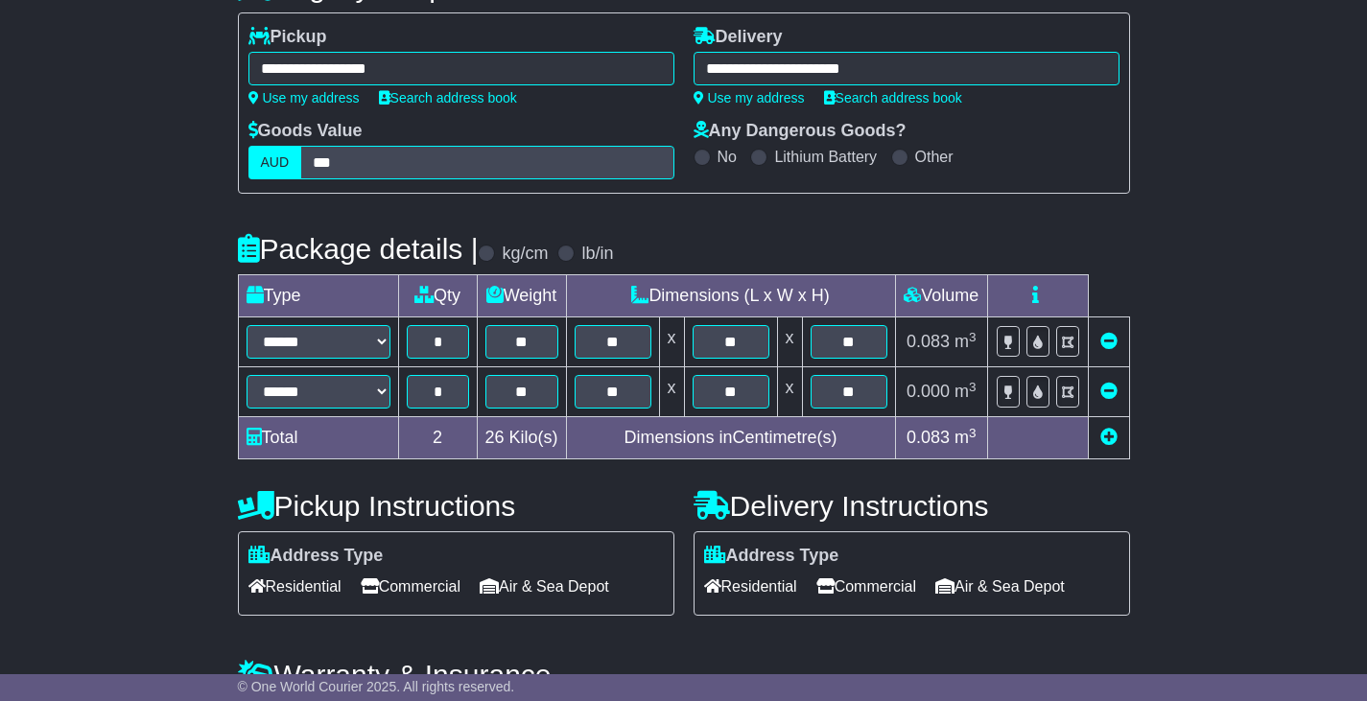 This screenshot has height=701, width=1367. I want to click on label: Any Dangerous Goods?, so click(800, 131).